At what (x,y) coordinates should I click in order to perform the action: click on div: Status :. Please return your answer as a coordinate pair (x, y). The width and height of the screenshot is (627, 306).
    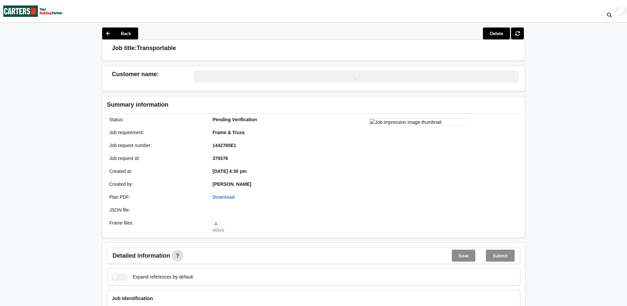
    Looking at the image, I should click on (156, 119).